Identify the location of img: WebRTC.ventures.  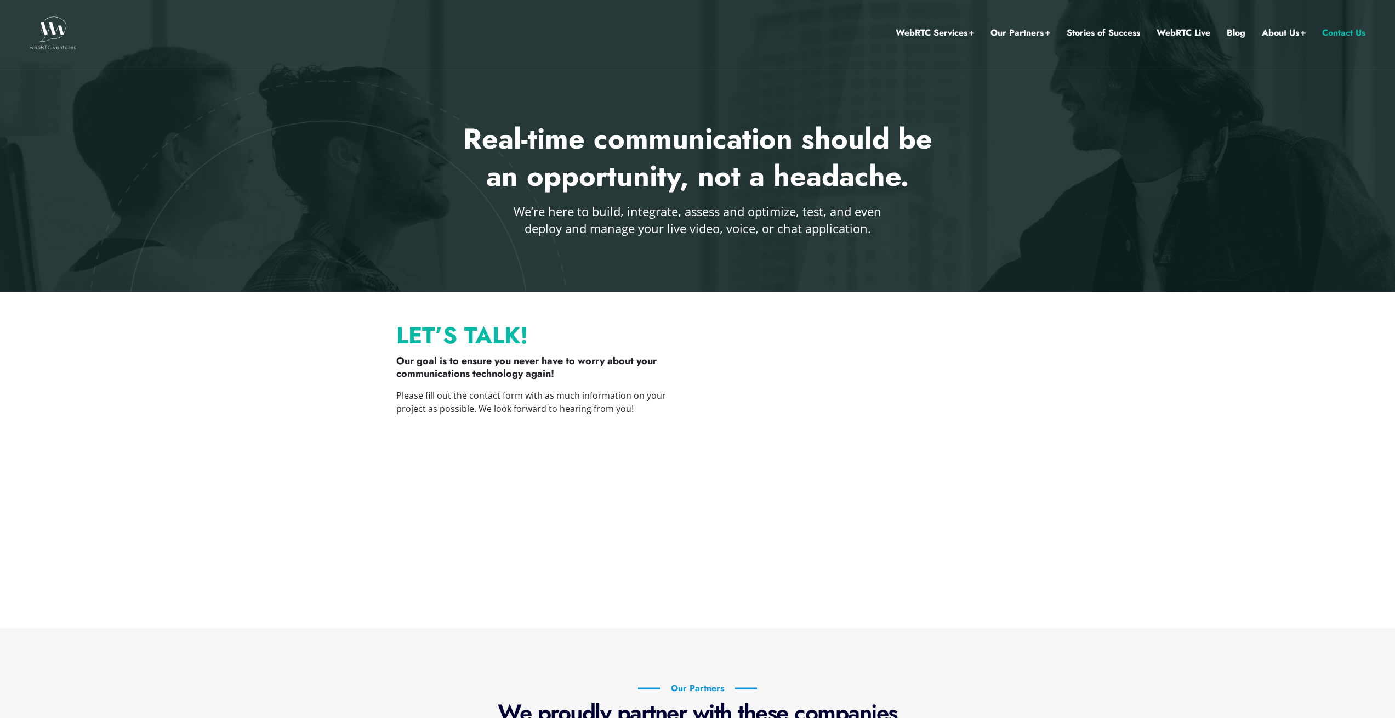
(53, 33).